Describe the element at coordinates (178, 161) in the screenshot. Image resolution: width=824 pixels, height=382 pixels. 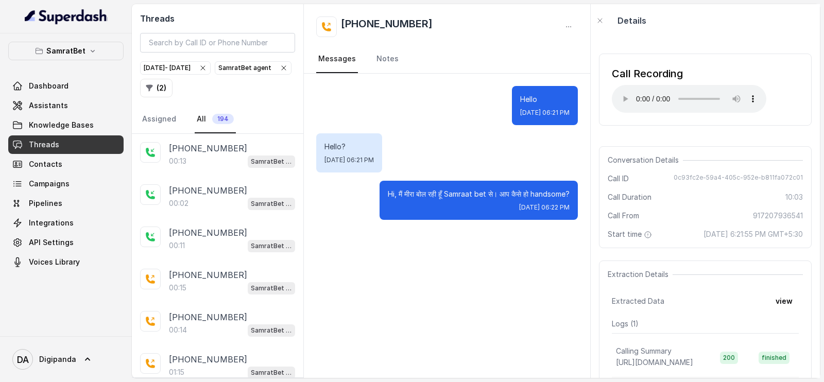
I see `p: 00:13` at that location.